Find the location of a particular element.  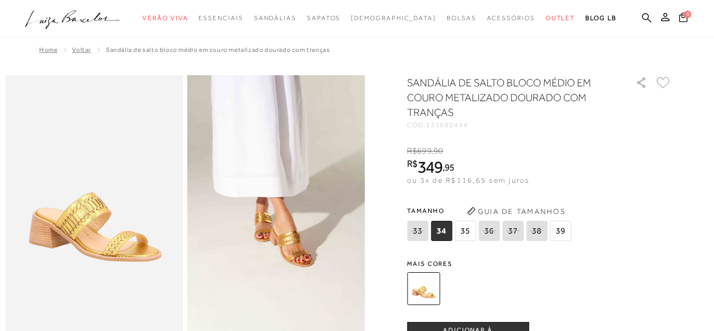

span: 0 is located at coordinates (687, 14).